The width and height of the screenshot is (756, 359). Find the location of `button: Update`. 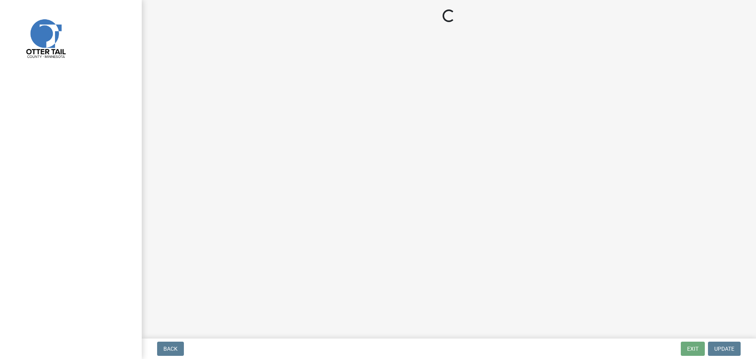

button: Update is located at coordinates (724, 349).